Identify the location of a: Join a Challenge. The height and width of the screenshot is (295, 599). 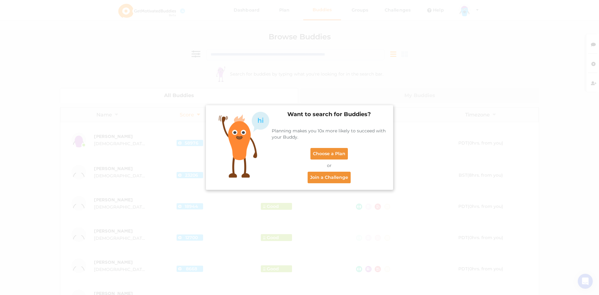
(329, 177).